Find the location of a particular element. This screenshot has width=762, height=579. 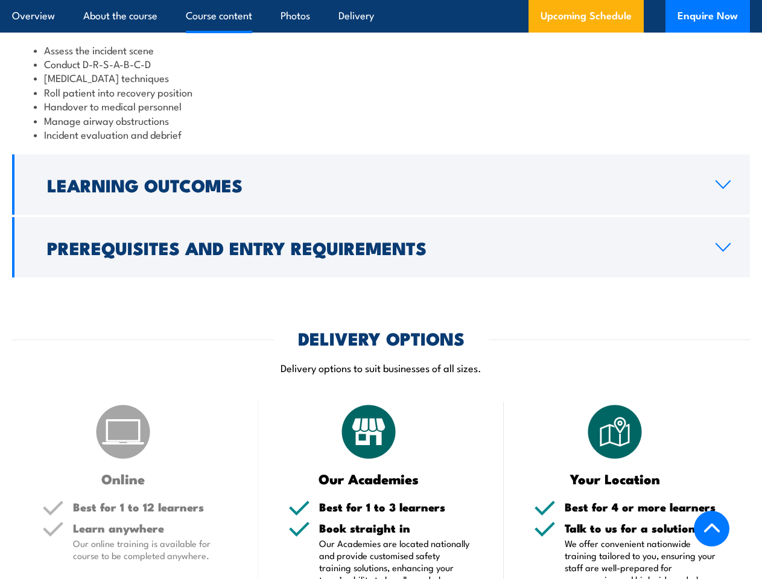

li: Roll patient into recovery position is located at coordinates (381, 92).